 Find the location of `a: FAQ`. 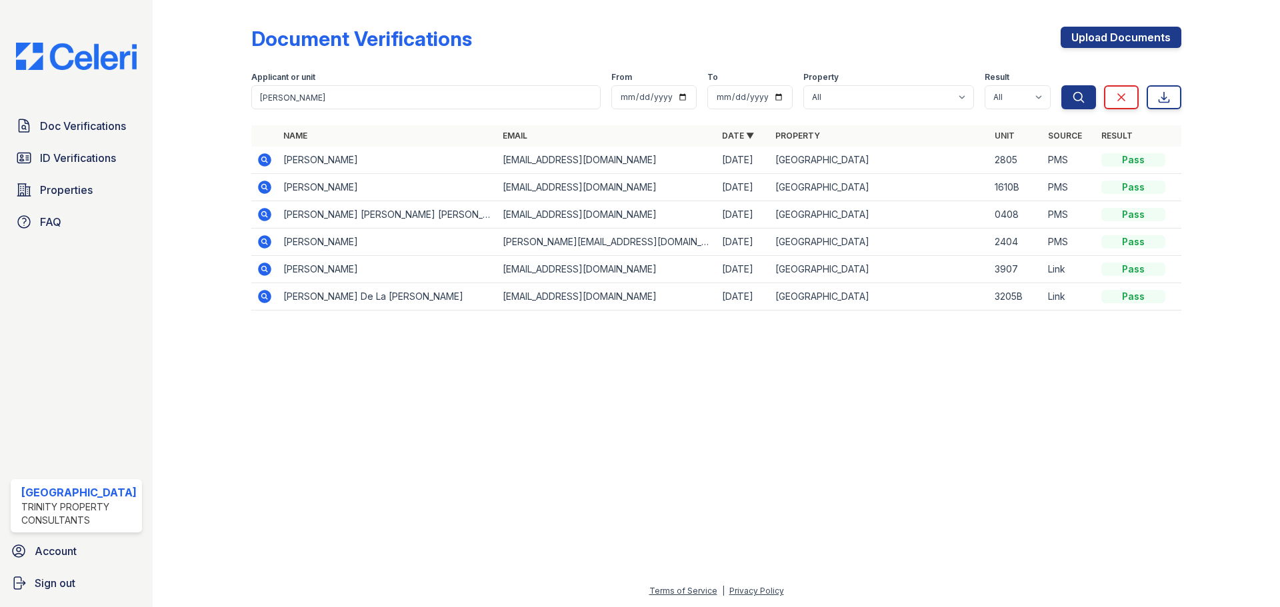

a: FAQ is located at coordinates (76, 222).